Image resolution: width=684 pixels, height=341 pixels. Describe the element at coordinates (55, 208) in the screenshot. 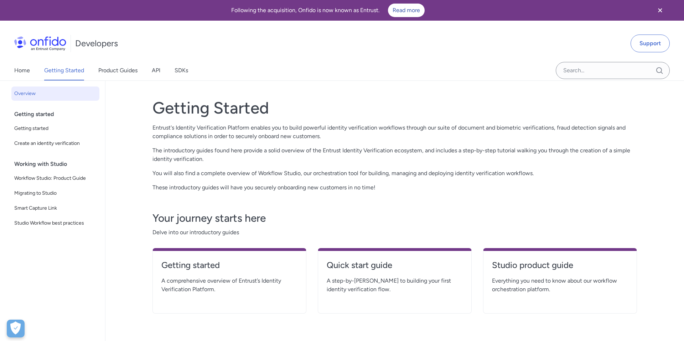

I see `span: Smart Capture Link` at that location.